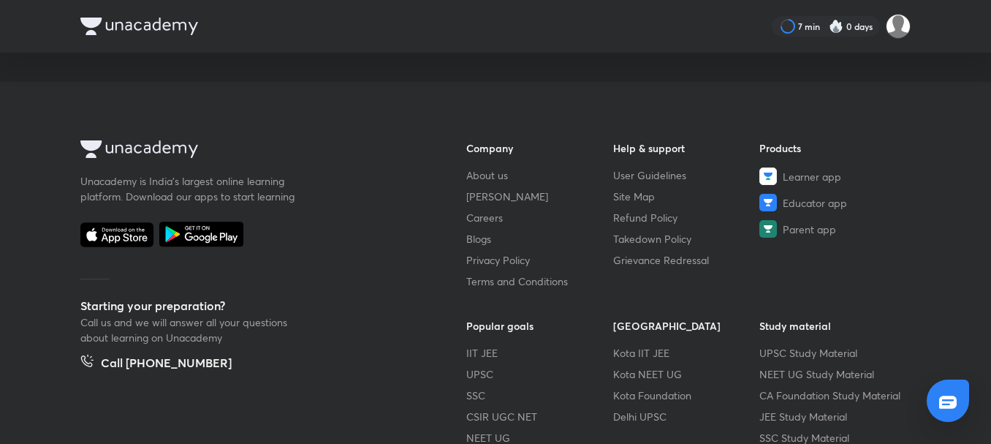 The height and width of the screenshot is (444, 991). Describe the element at coordinates (190, 189) in the screenshot. I see `p: Unacademy is India’s largest online learning platform. Download our apps to start learning` at that location.